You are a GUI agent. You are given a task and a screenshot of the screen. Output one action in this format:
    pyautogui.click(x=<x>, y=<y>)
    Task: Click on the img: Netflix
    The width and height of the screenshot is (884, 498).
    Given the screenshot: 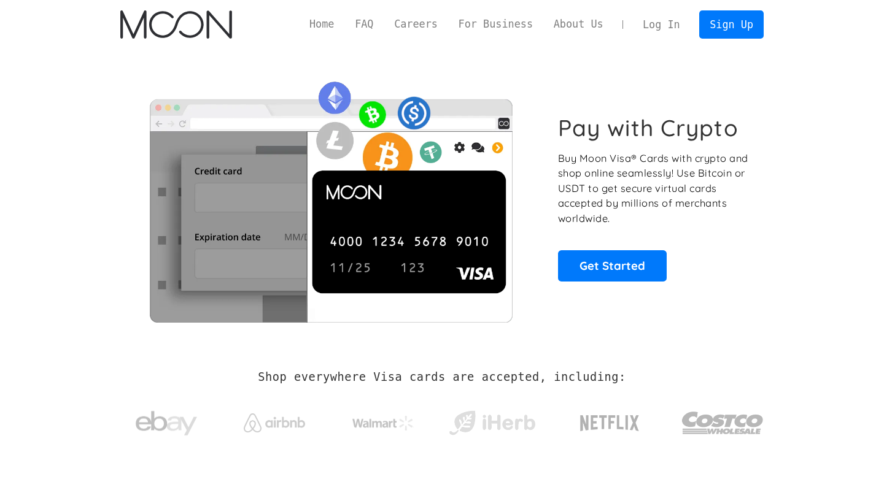 What is the action you would take?
    pyautogui.click(x=610, y=424)
    